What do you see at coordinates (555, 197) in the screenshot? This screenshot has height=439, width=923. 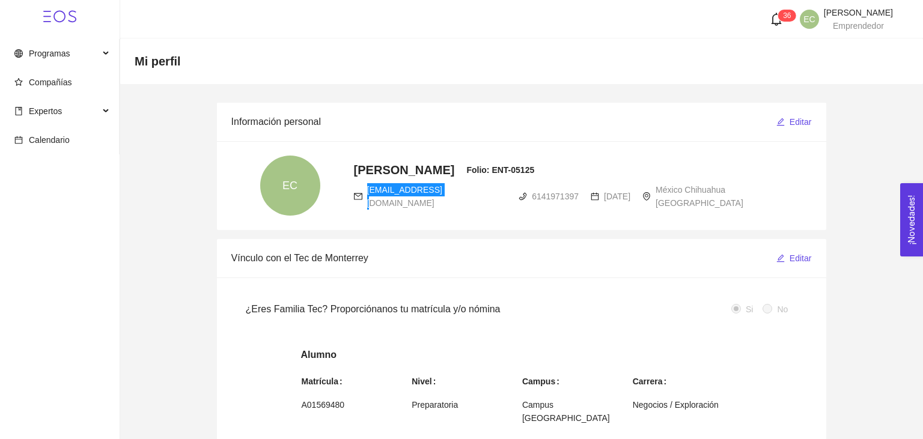 I see `span: 6141971397` at bounding box center [555, 197].